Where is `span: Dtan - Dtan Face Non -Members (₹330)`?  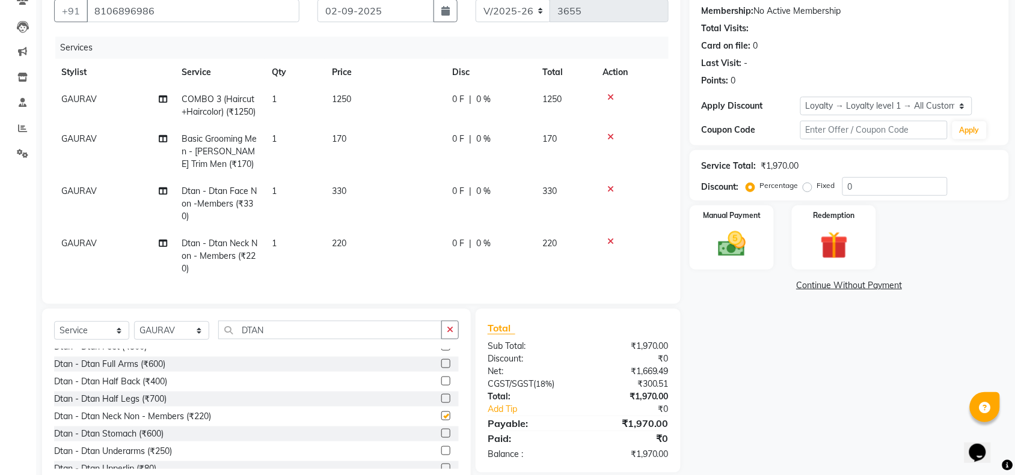
span: Dtan - Dtan Face Non -Members (₹330) is located at coordinates (219, 204).